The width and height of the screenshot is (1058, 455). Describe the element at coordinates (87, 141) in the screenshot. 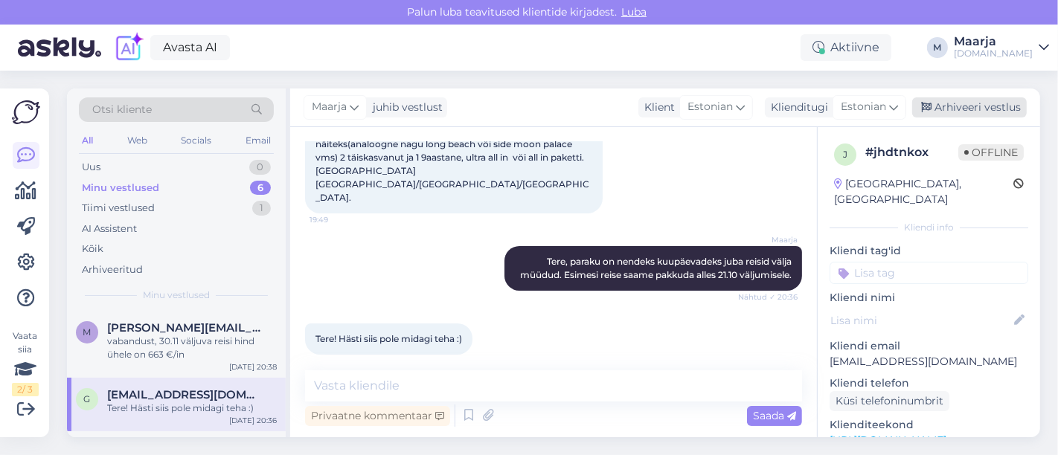

I see `div: All` at that location.